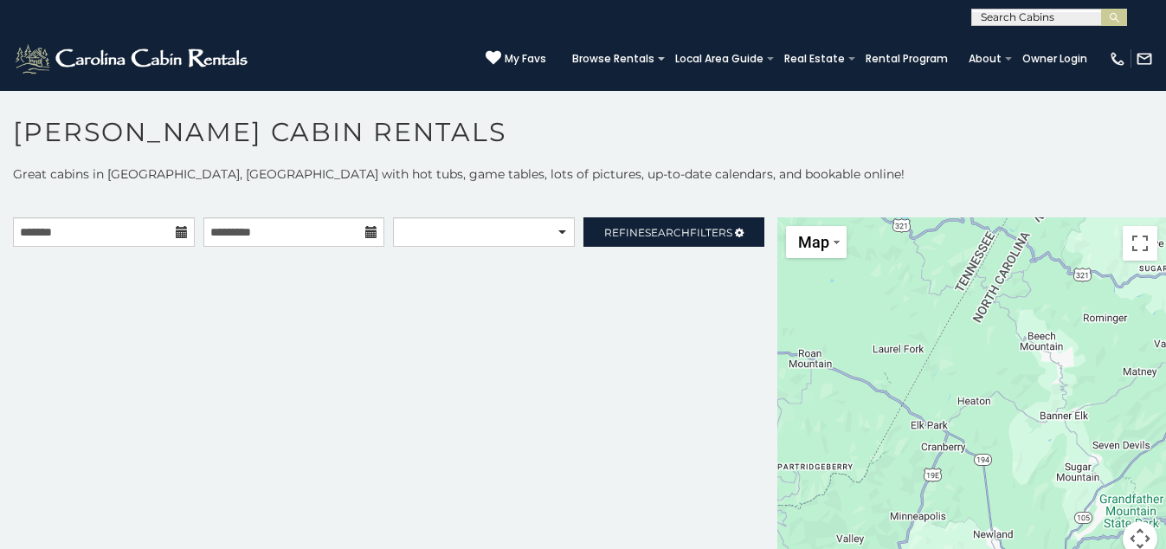  I want to click on a: RefineSearchFilters, so click(674, 232).